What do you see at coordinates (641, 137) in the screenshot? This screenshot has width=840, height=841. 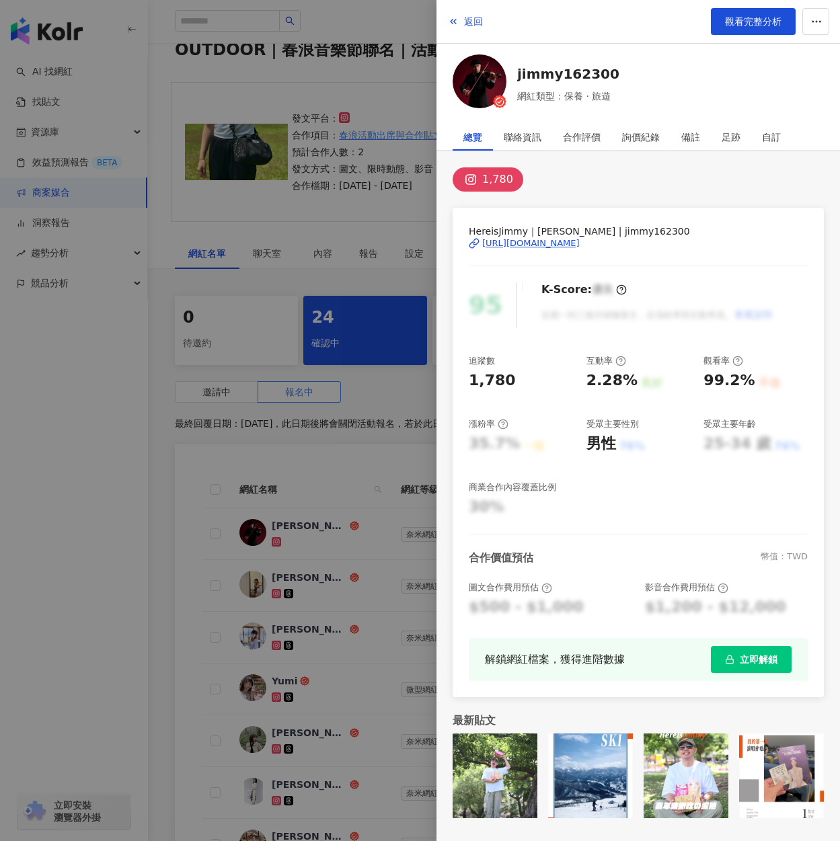 I see `div: 詢價紀錄` at bounding box center [641, 137].